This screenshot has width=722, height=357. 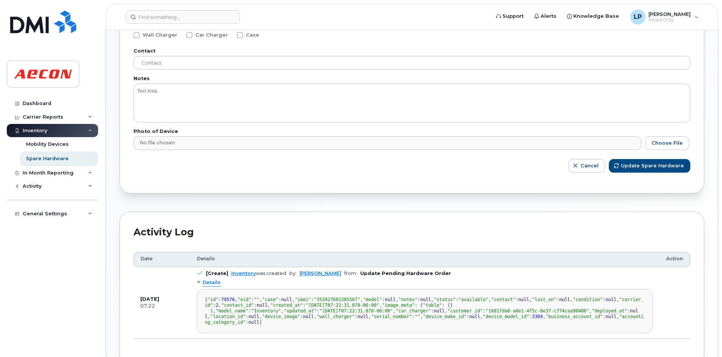 What do you see at coordinates (650, 166) in the screenshot?
I see `button: Update Spare Hardware` at bounding box center [650, 166].